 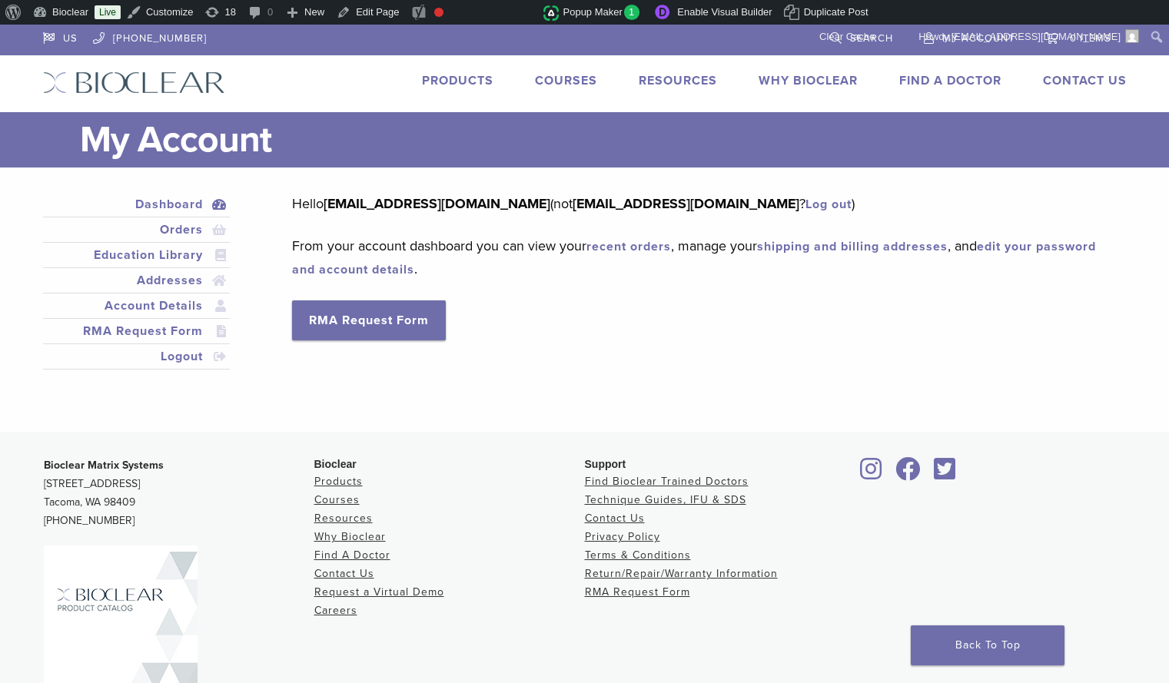 I want to click on img: Bioclear, so click(x=134, y=82).